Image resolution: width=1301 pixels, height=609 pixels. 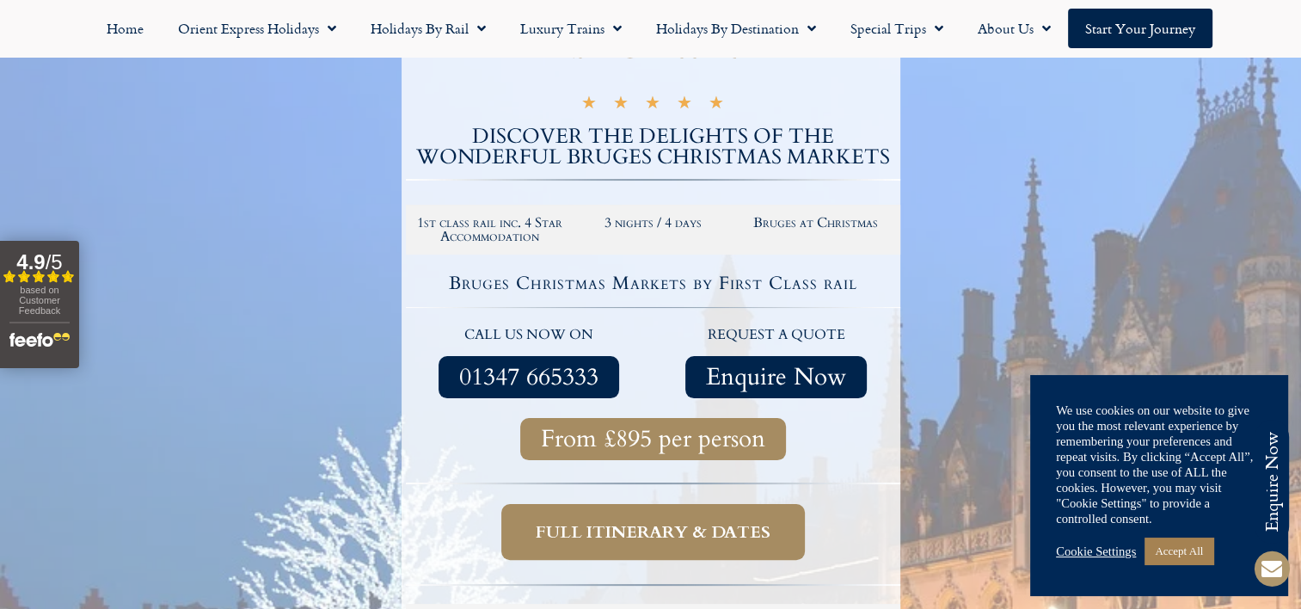 I want to click on a: Holidays by Destination, so click(x=736, y=28).